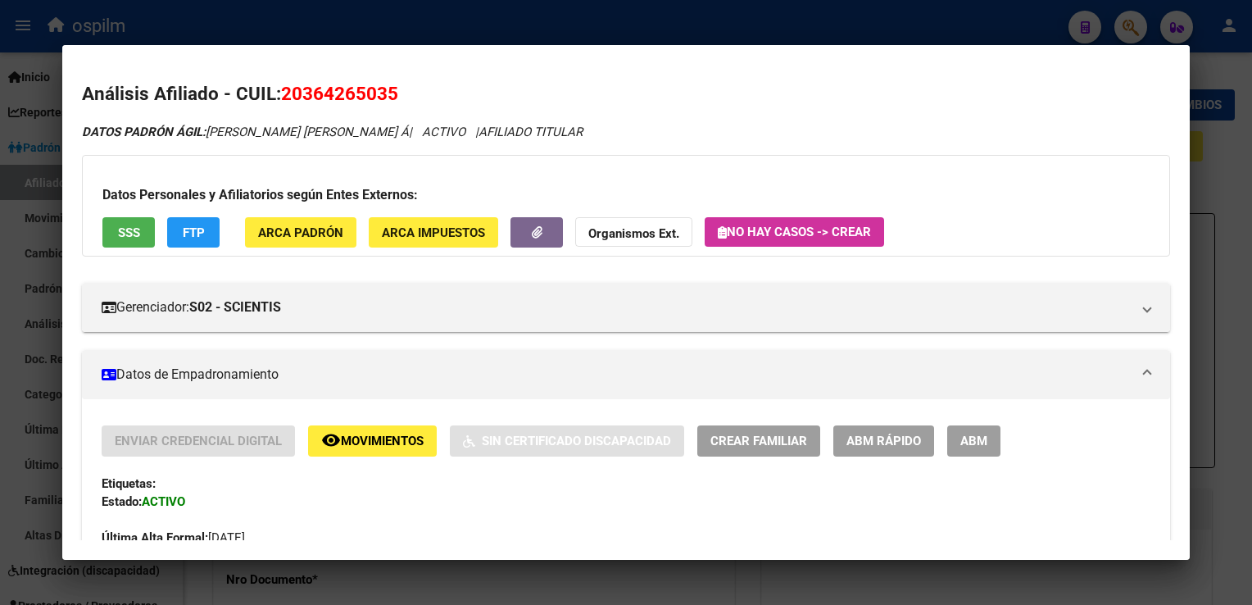  I want to click on button: No hay casos -> Crear, so click(794, 232).